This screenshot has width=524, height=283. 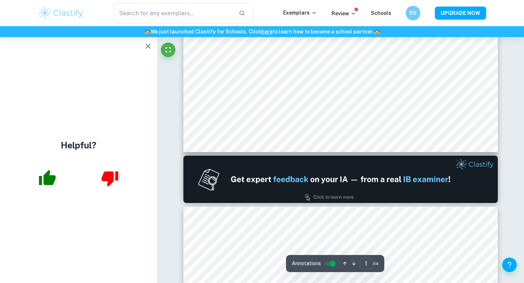 What do you see at coordinates (341, 179) in the screenshot?
I see `img: Ad` at bounding box center [341, 179].